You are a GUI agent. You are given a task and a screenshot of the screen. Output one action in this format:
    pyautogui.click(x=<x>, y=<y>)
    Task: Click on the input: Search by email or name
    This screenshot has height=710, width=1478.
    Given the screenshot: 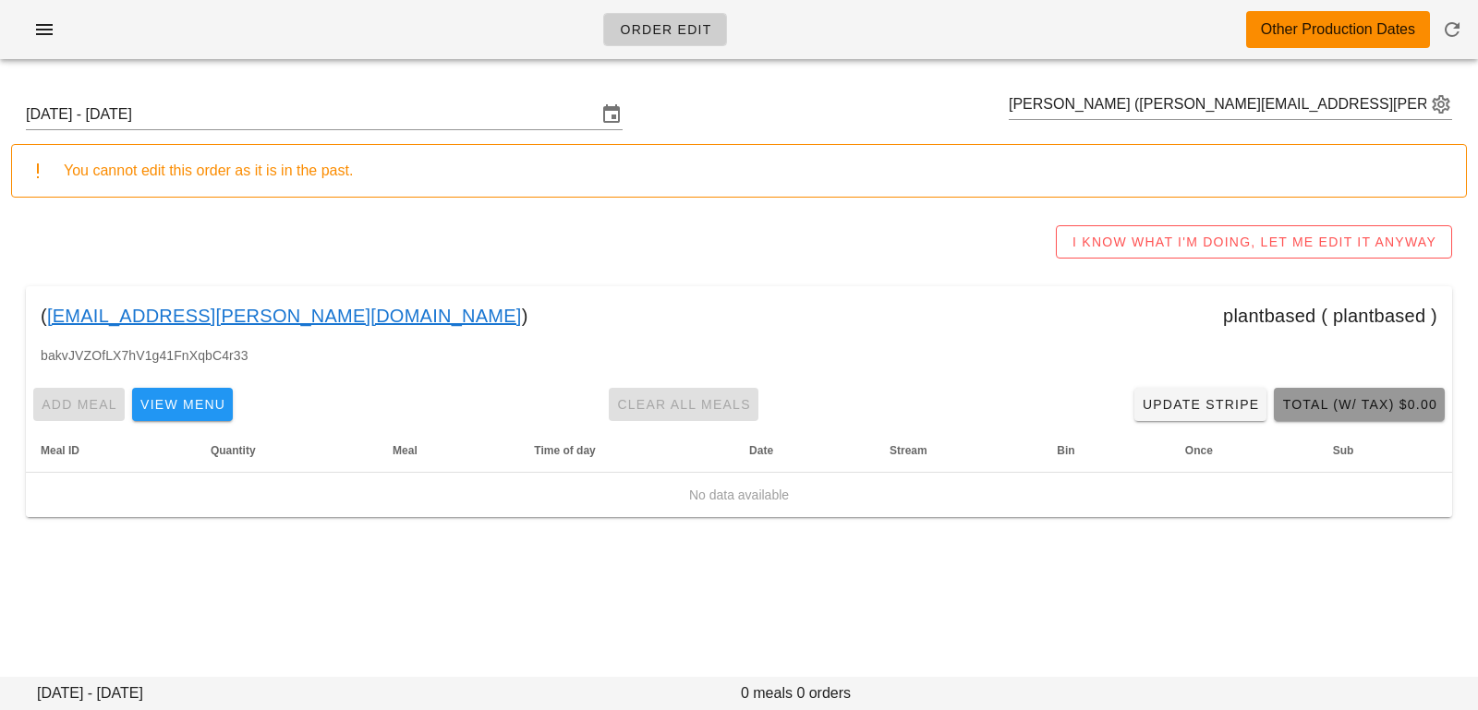 What is the action you would take?
    pyautogui.click(x=1217, y=104)
    